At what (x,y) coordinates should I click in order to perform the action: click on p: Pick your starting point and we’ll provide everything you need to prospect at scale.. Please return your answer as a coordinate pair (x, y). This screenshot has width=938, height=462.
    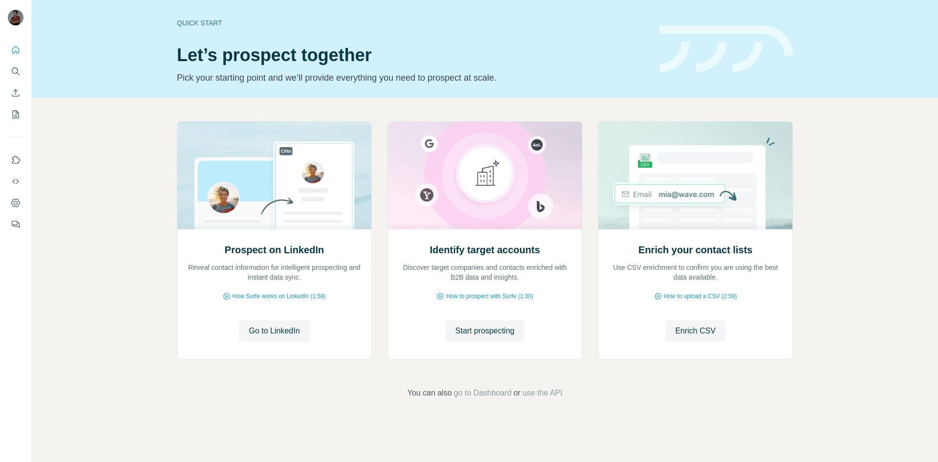
    Looking at the image, I should click on (412, 78).